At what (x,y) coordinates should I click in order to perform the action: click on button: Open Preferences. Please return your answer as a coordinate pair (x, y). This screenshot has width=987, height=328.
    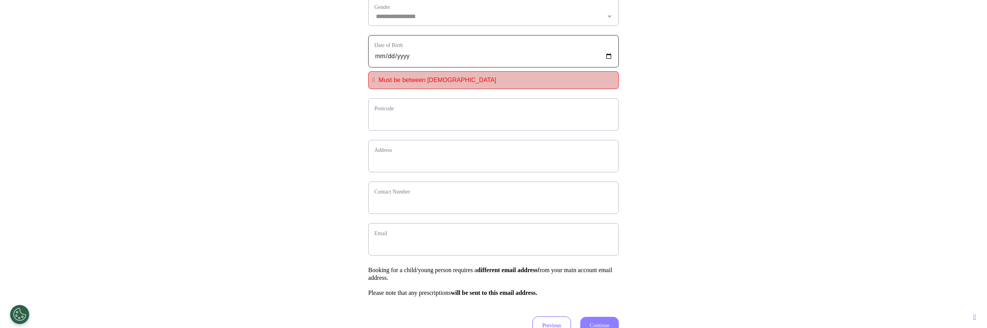
    Looking at the image, I should click on (20, 315).